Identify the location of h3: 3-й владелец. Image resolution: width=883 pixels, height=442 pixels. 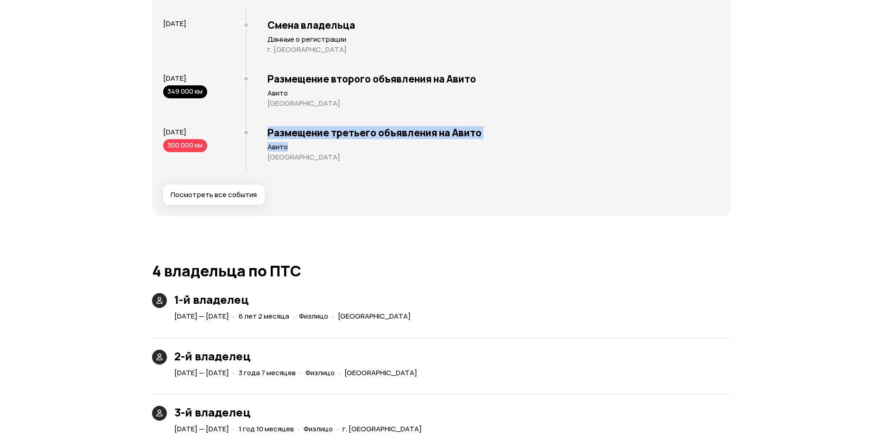
(300, 412).